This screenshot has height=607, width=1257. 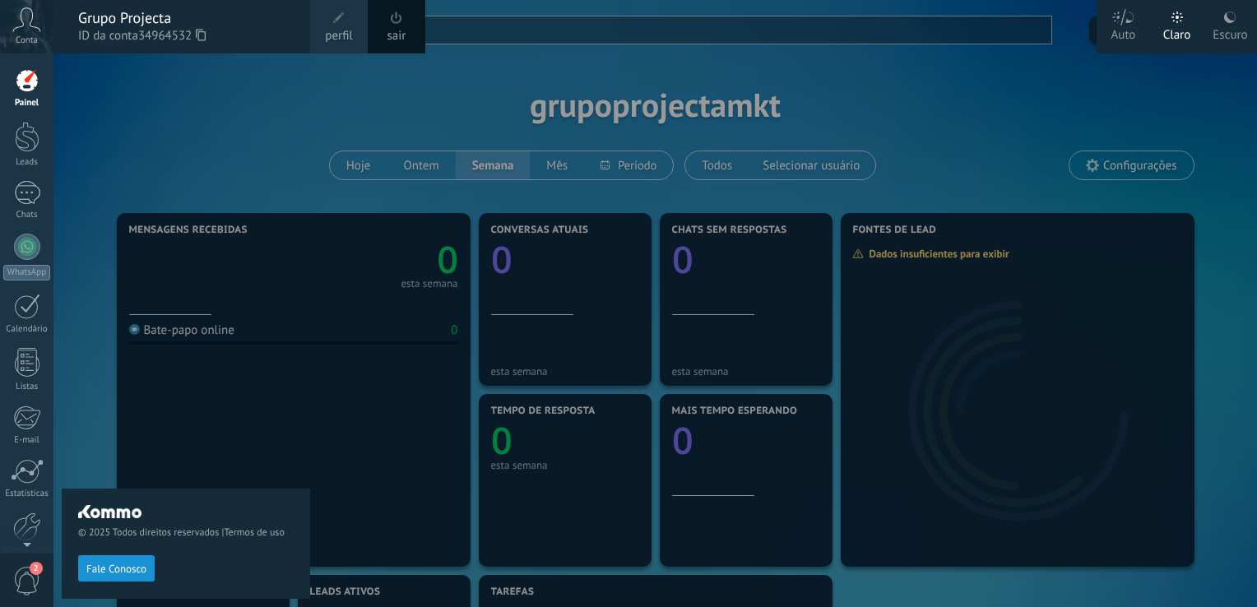 I want to click on a: Fale Conosco, so click(x=116, y=568).